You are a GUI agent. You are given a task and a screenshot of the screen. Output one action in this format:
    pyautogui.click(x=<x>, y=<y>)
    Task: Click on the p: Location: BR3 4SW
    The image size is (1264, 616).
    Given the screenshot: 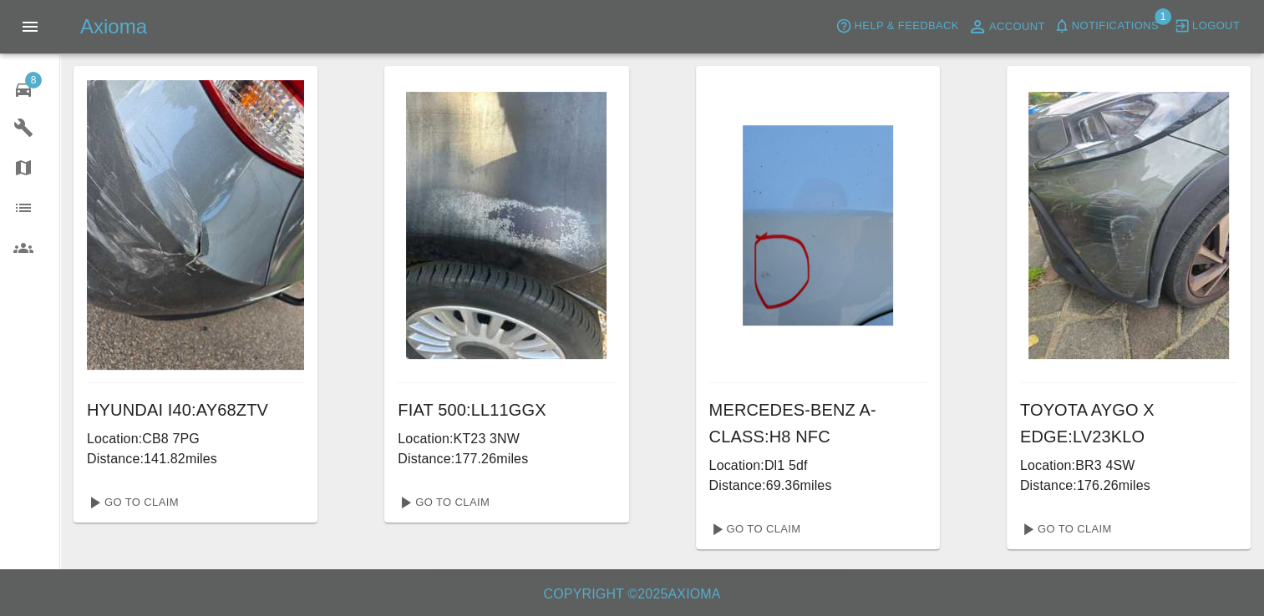 What is the action you would take?
    pyautogui.click(x=1128, y=466)
    